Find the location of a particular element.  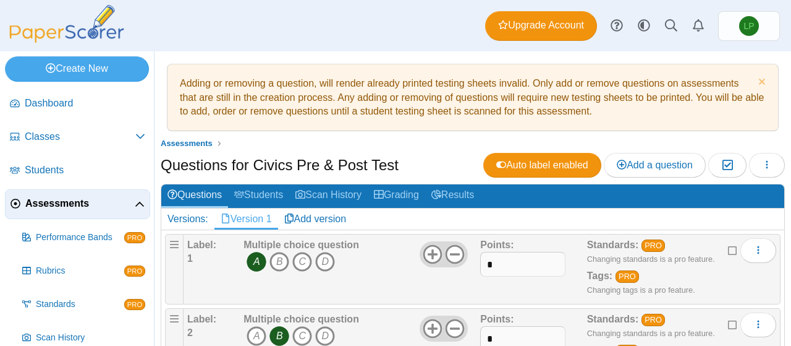

a: Luis Pena is located at coordinates (749, 26).